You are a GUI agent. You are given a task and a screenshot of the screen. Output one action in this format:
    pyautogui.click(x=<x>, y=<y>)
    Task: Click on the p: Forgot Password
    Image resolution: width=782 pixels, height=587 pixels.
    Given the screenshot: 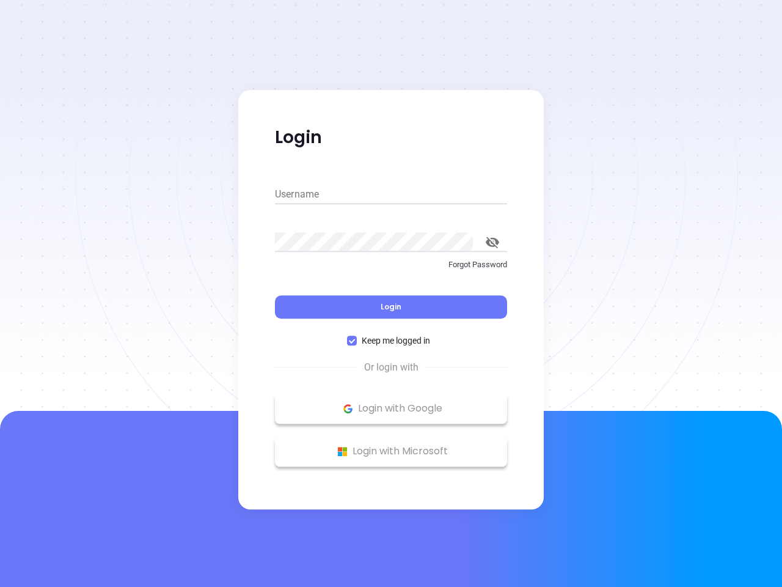 What is the action you would take?
    pyautogui.click(x=391, y=265)
    